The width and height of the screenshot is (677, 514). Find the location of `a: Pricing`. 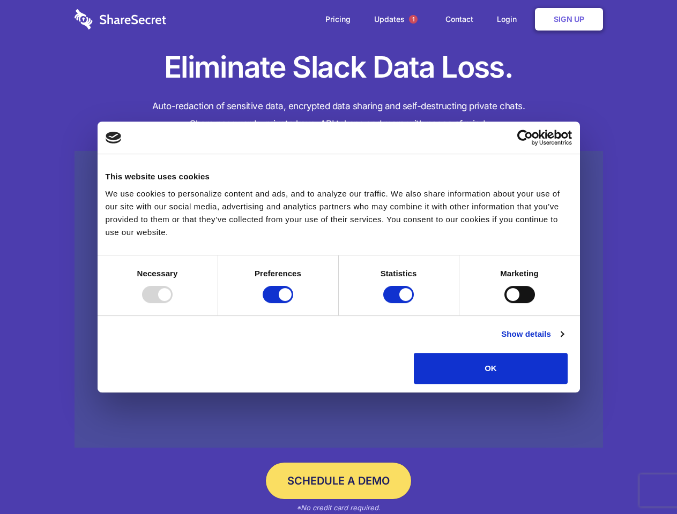

a: Pricing is located at coordinates (338, 19).